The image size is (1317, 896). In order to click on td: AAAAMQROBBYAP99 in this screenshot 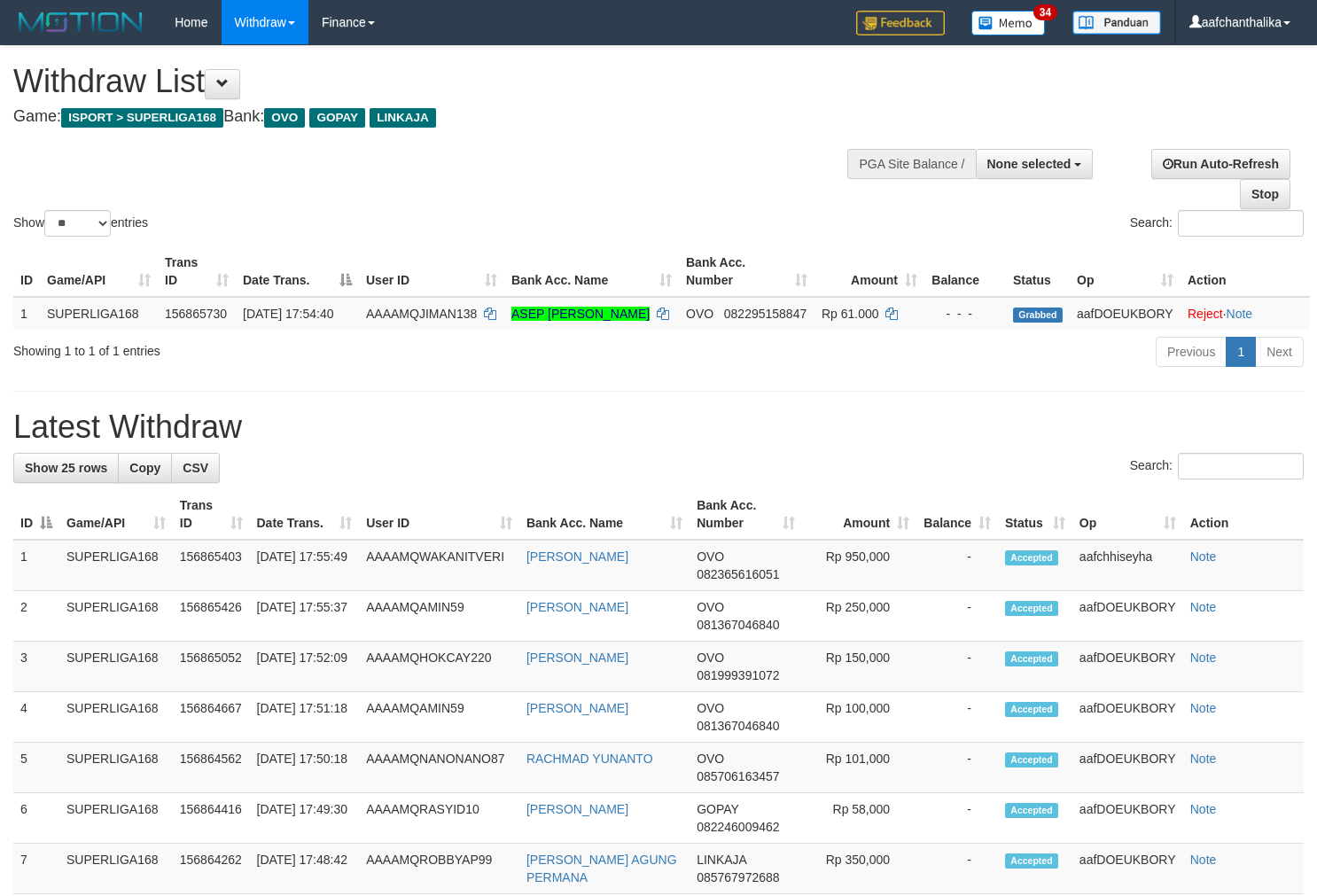, I will do `click(439, 868)`.